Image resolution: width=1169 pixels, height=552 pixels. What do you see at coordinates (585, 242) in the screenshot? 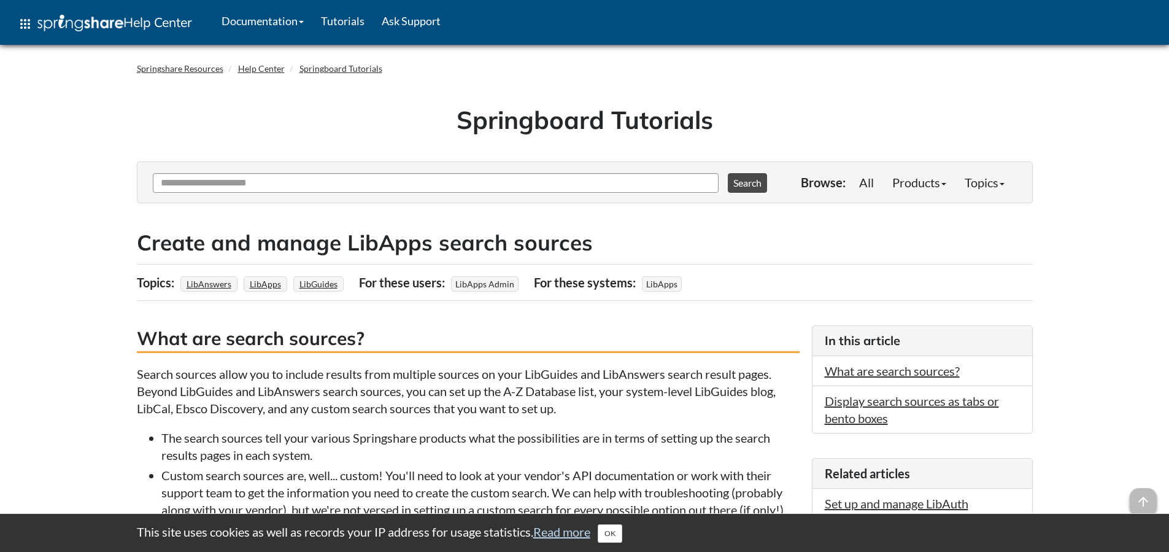
I see `h2: Create and manage LibApps search sources` at bounding box center [585, 242].